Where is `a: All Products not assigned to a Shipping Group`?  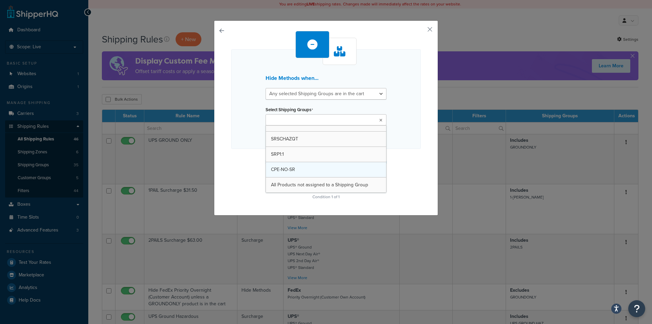 a: All Products not assigned to a Shipping Group is located at coordinates (326, 185).